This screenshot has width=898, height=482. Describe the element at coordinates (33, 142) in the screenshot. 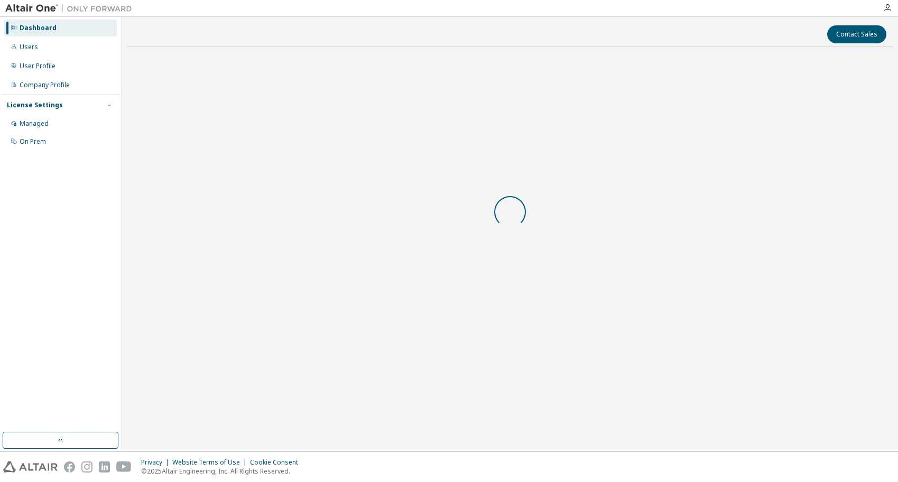

I see `div: On Prem` at that location.